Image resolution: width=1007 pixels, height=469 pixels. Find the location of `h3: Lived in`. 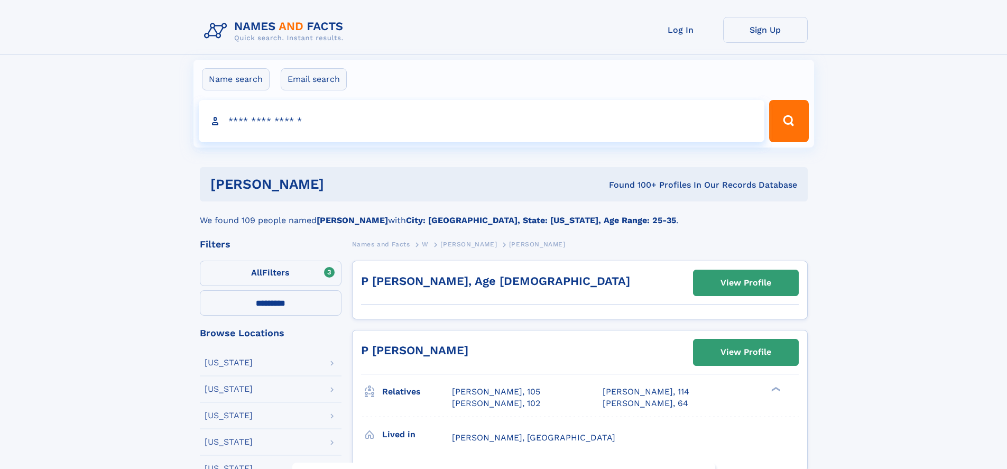

h3: Lived in is located at coordinates (417, 434).